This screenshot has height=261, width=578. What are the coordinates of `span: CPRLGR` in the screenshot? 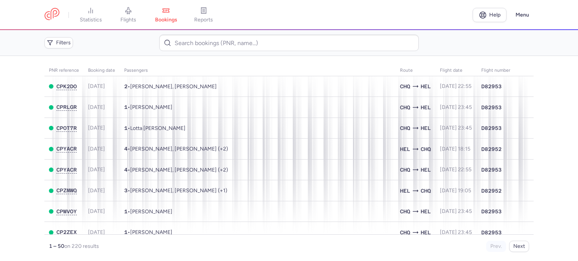 It's located at (67, 107).